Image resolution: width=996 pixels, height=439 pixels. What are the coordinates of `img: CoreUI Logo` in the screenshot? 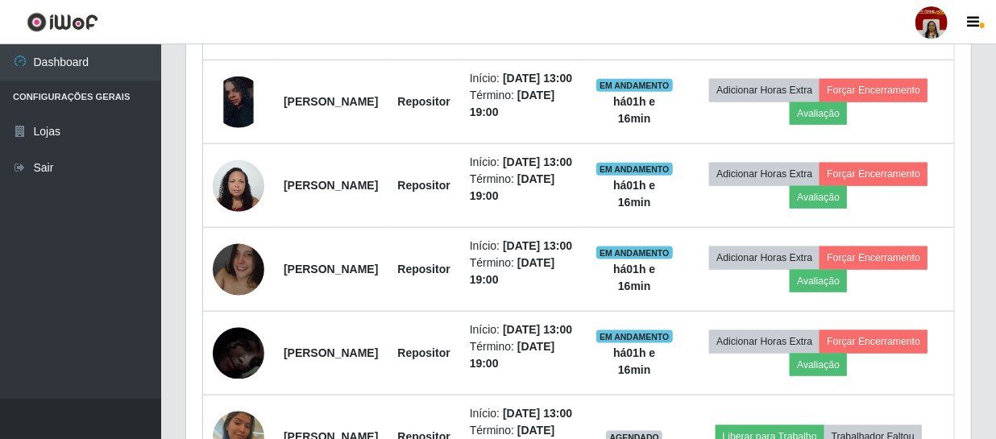 It's located at (62, 22).